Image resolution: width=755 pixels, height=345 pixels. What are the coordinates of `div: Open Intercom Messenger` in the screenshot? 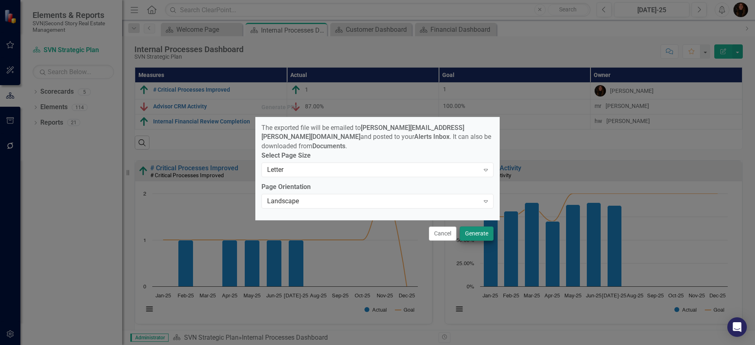 It's located at (737, 327).